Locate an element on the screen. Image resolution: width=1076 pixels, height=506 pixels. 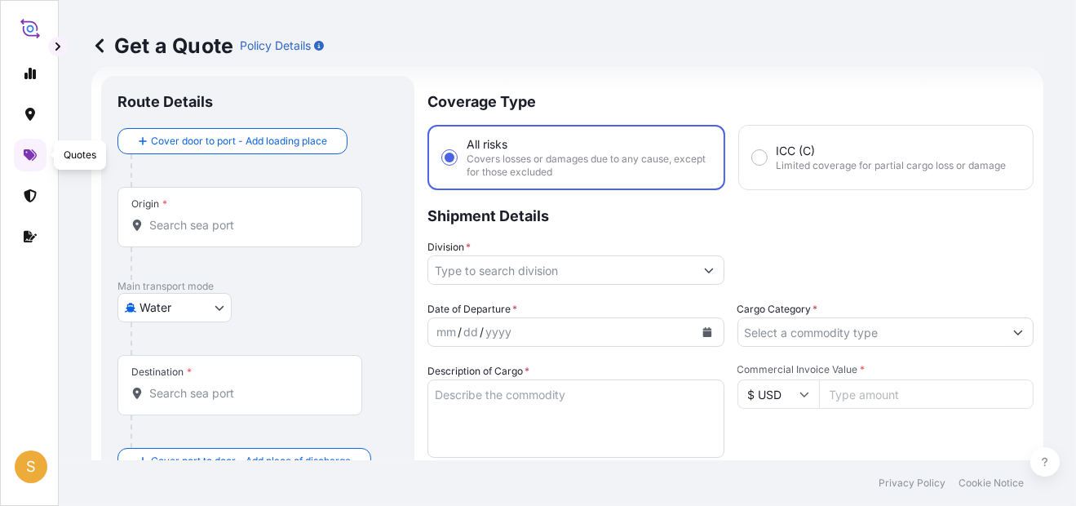
div: year, is located at coordinates (498, 332).